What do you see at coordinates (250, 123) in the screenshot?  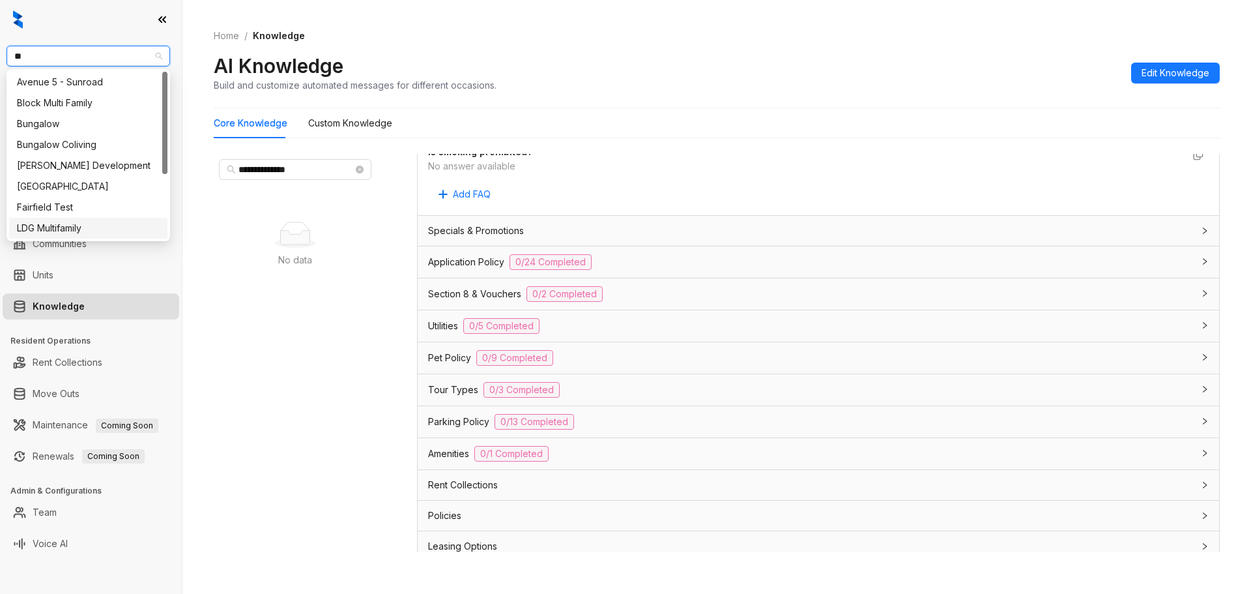 I see `div: Core Knowledge` at bounding box center [250, 123].